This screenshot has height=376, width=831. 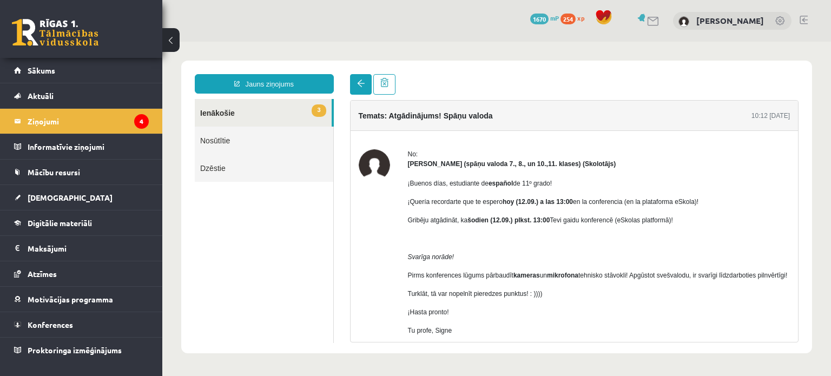 What do you see at coordinates (580, 18) in the screenshot?
I see `span: xp` at bounding box center [580, 18].